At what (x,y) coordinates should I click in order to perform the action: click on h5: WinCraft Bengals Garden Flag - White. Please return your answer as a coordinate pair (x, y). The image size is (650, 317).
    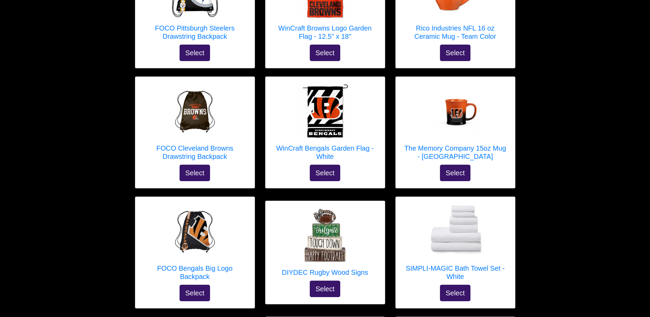
    Looking at the image, I should click on (325, 152).